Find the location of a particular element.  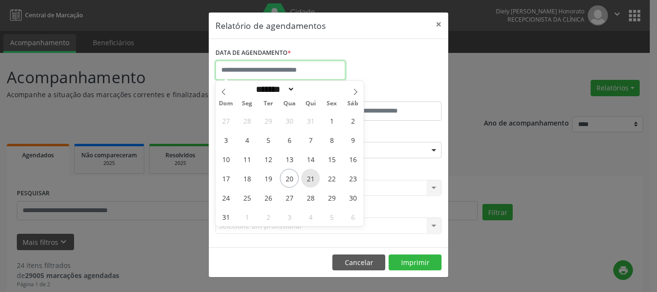

span: Julho 28, 2025 is located at coordinates (247, 120).